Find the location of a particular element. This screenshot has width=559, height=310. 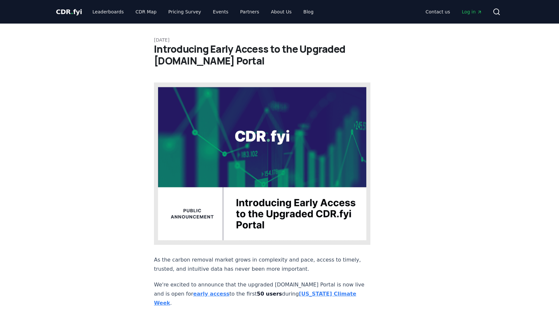

a: About Us is located at coordinates (281, 12).